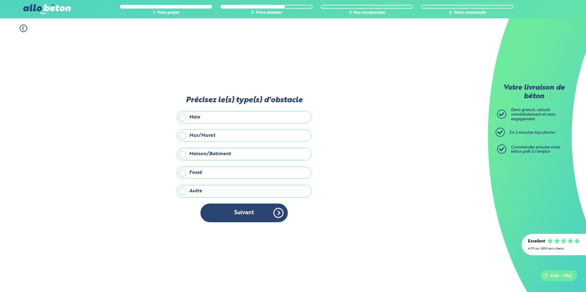 The height and width of the screenshot is (292, 586). I want to click on label: Fossé, so click(244, 173).